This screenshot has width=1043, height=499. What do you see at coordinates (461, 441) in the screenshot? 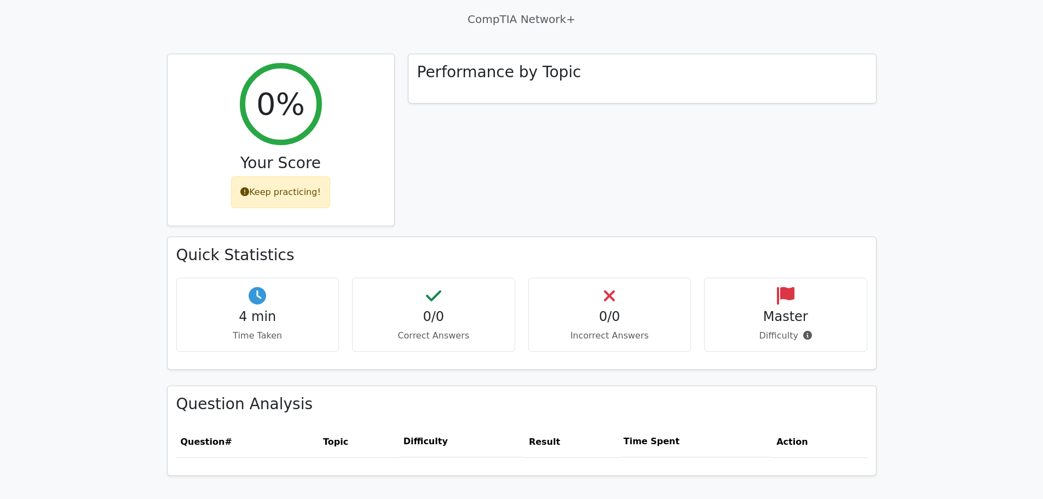
I see `th: Difficulty` at bounding box center [461, 441].